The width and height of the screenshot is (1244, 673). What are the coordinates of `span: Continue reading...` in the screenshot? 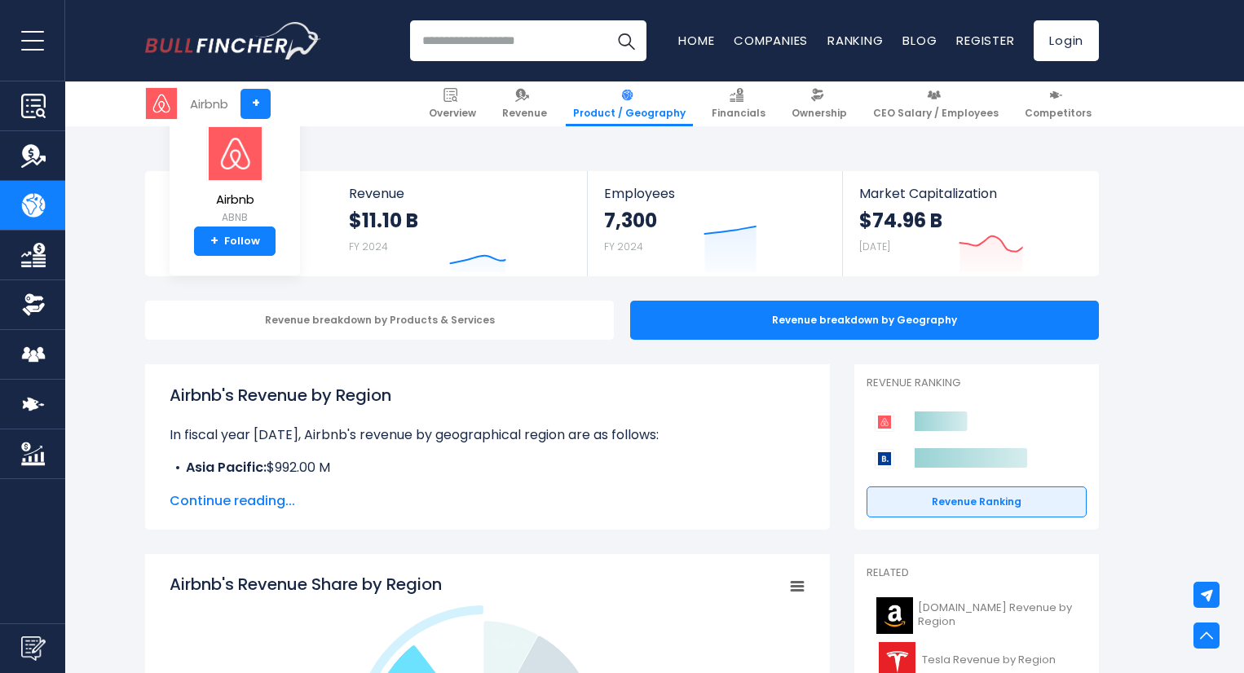 It's located at (487, 501).